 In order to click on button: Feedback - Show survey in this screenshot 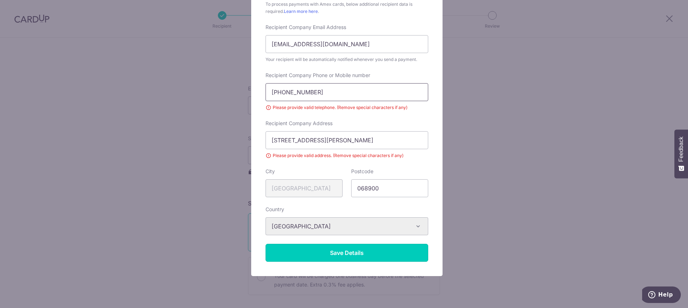, I will do `click(681, 154)`.